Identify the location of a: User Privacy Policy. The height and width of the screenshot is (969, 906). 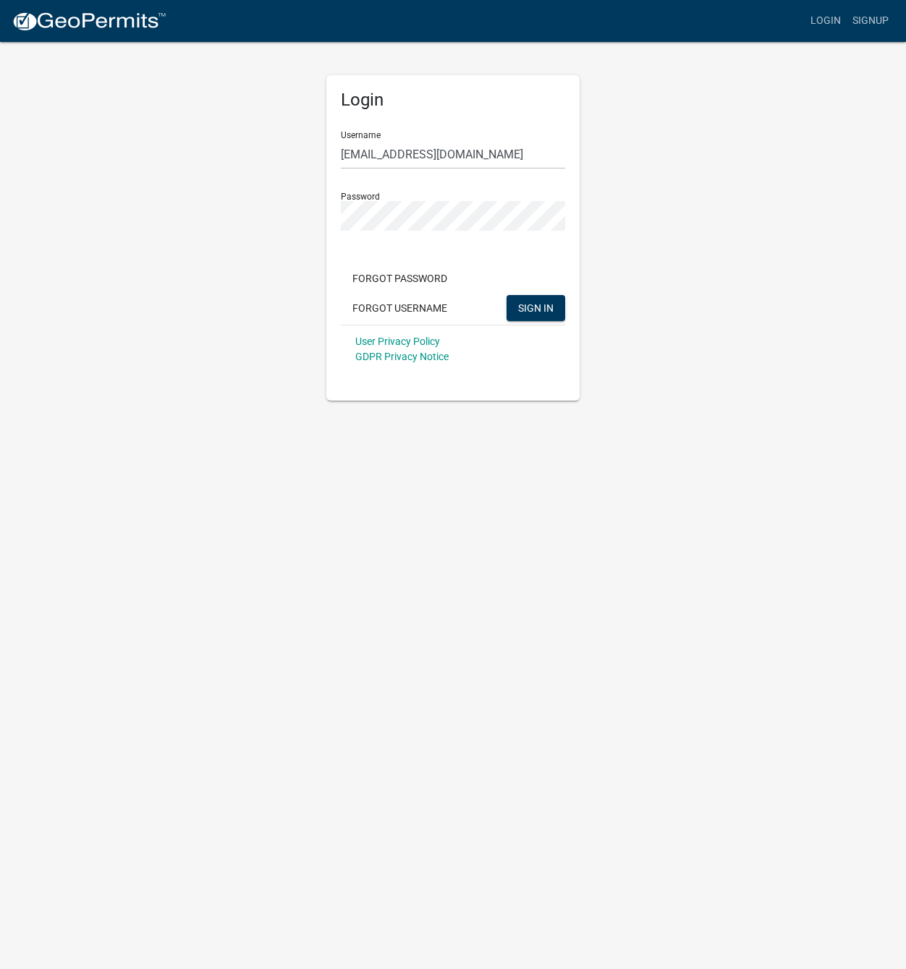
(397, 341).